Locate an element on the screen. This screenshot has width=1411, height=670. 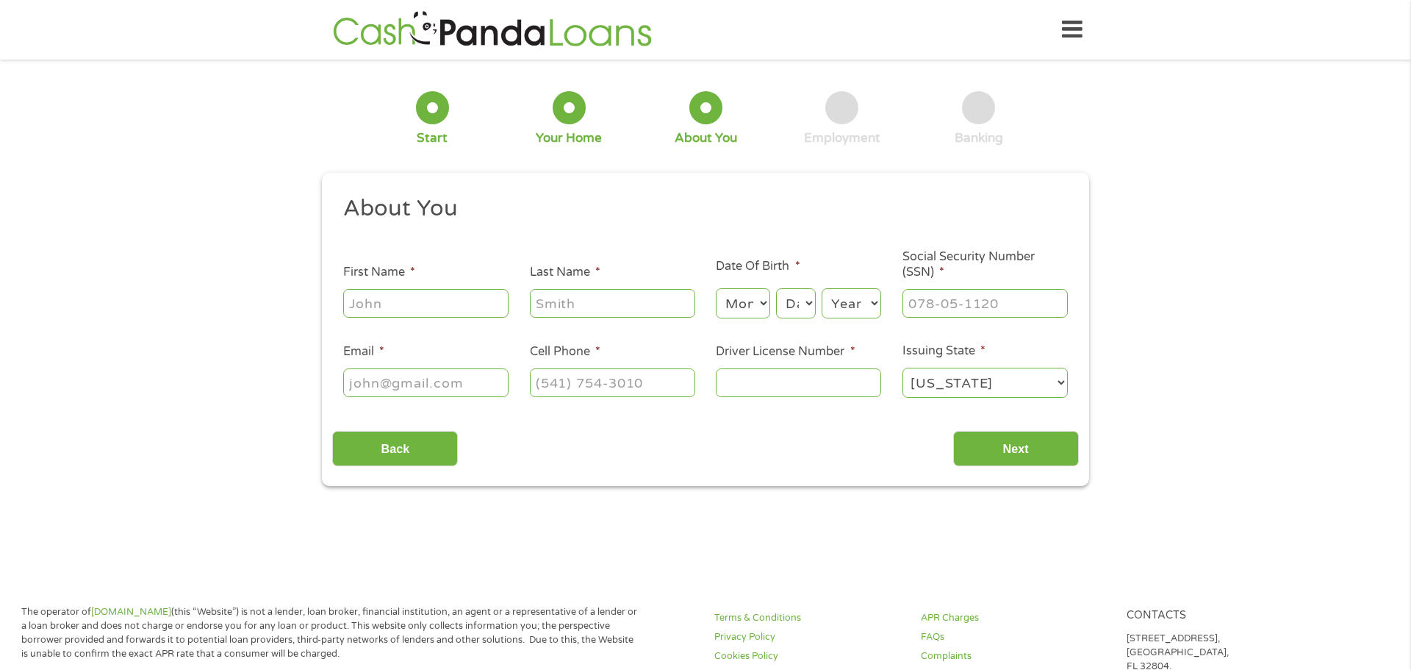
input: john@gmail.com is located at coordinates (426, 382).